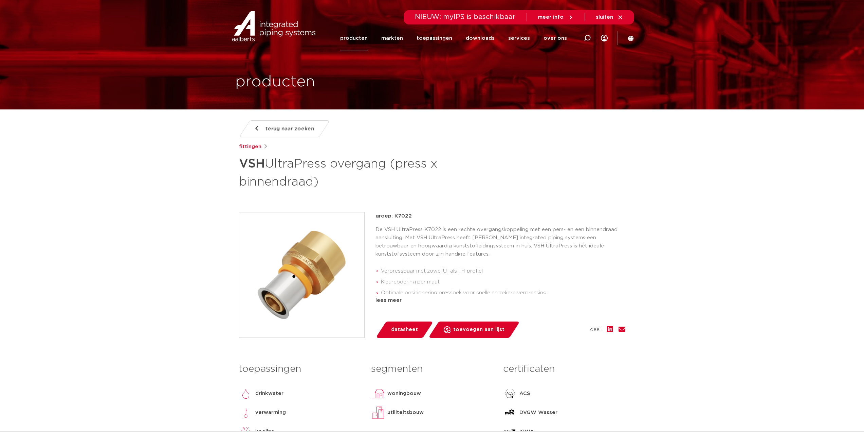 This screenshot has height=432, width=864. I want to click on strong: VSH, so click(252, 164).